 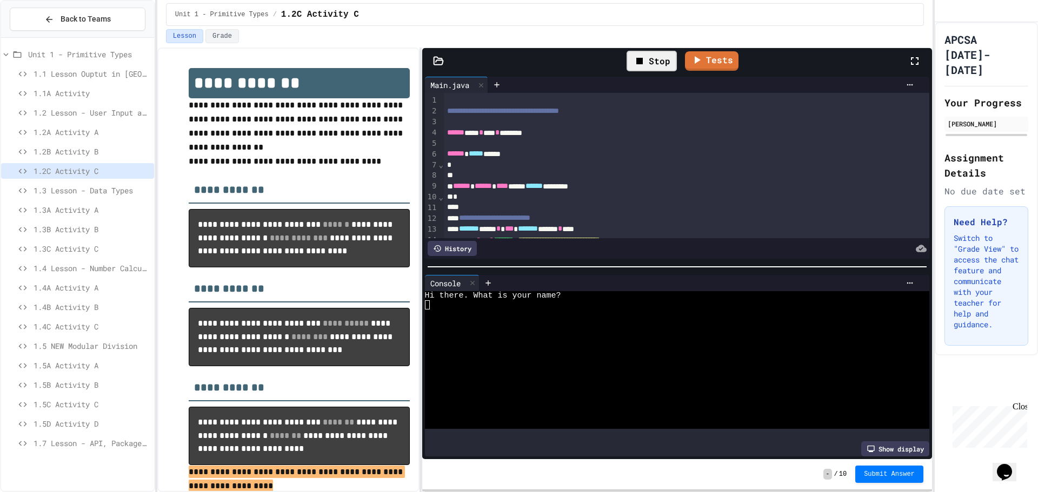 What do you see at coordinates (222, 36) in the screenshot?
I see `button: Grade` at bounding box center [222, 36].